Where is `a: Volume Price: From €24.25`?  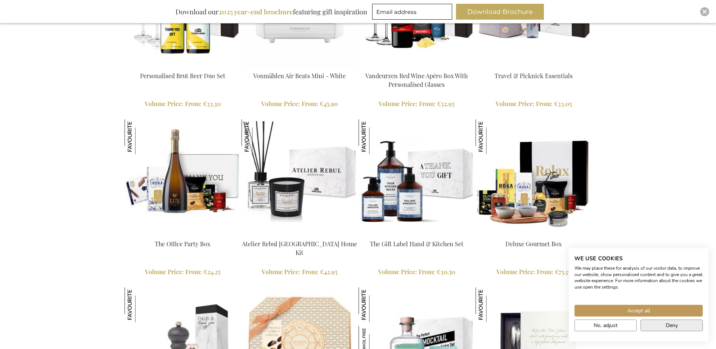
a: Volume Price: From €24.25 is located at coordinates (183, 272).